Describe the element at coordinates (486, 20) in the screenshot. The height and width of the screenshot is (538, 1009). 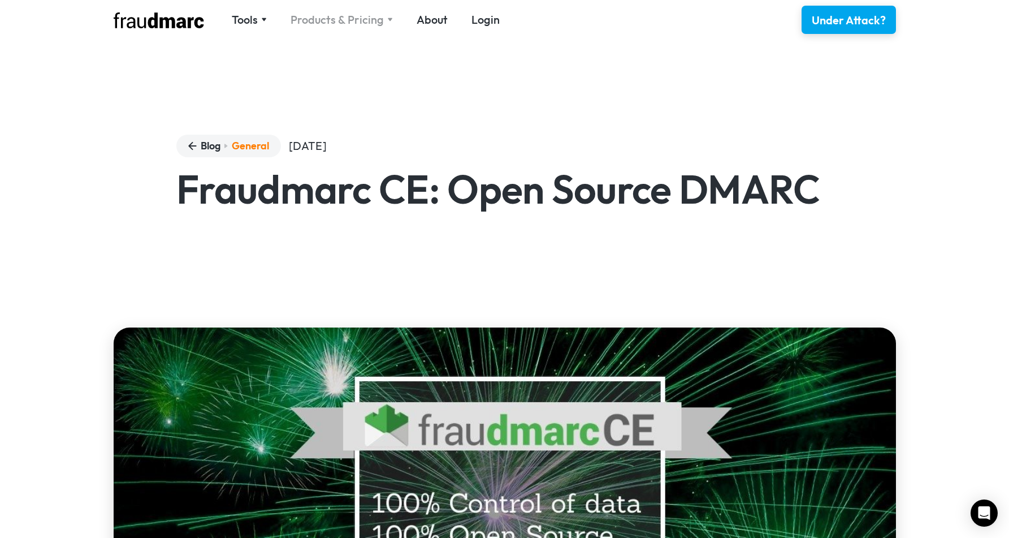
I see `a: Login` at that location.